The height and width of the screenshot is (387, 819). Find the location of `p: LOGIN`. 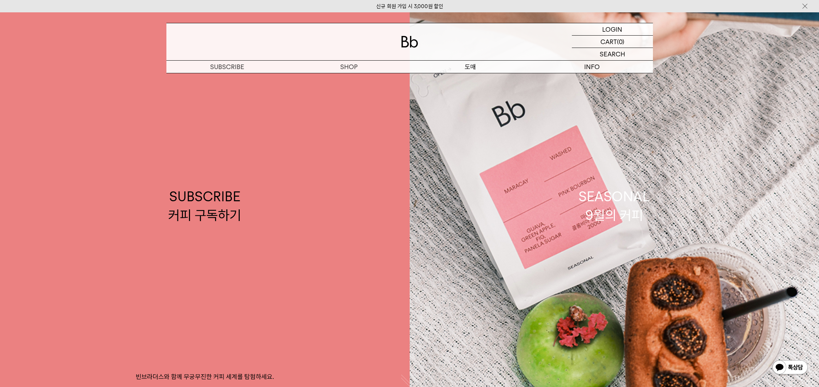

p: LOGIN is located at coordinates (612, 29).